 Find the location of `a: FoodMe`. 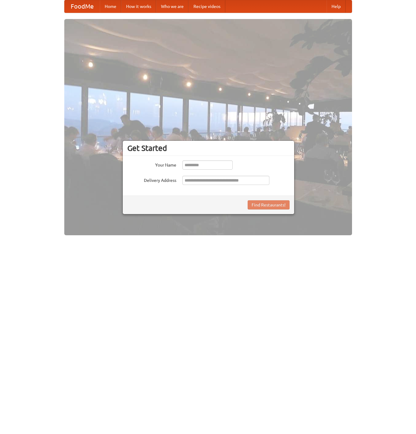

a: FoodMe is located at coordinates (82, 6).